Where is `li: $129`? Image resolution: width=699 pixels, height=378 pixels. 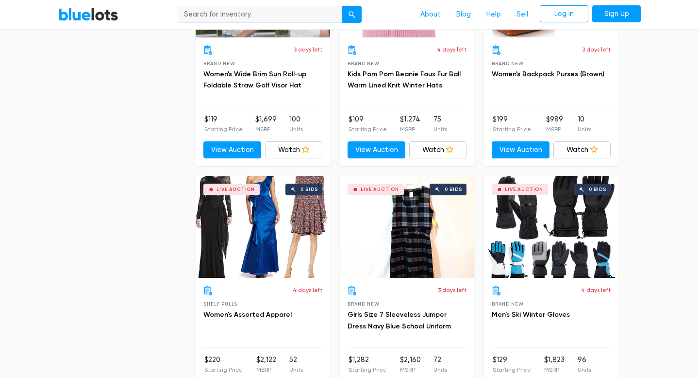
li: $129 is located at coordinates (512, 364).